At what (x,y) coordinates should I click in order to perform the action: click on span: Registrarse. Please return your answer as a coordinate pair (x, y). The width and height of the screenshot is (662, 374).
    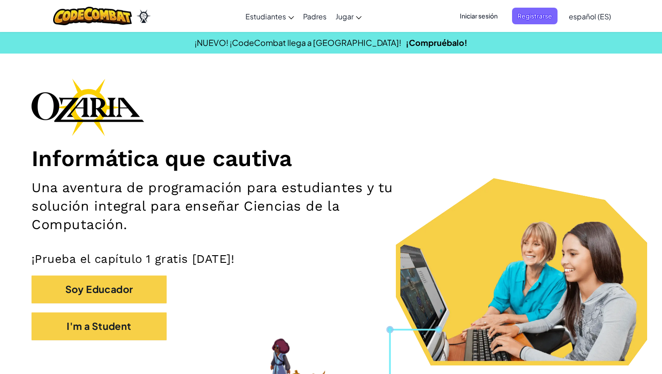
    Looking at the image, I should click on (534, 16).